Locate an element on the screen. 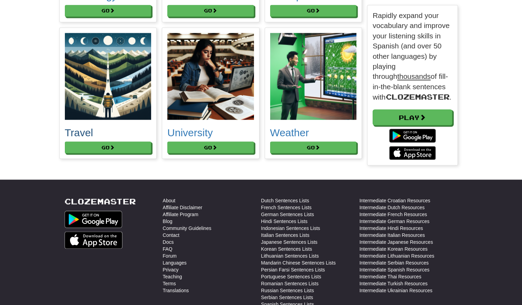  h2: Weather is located at coordinates (314, 132).